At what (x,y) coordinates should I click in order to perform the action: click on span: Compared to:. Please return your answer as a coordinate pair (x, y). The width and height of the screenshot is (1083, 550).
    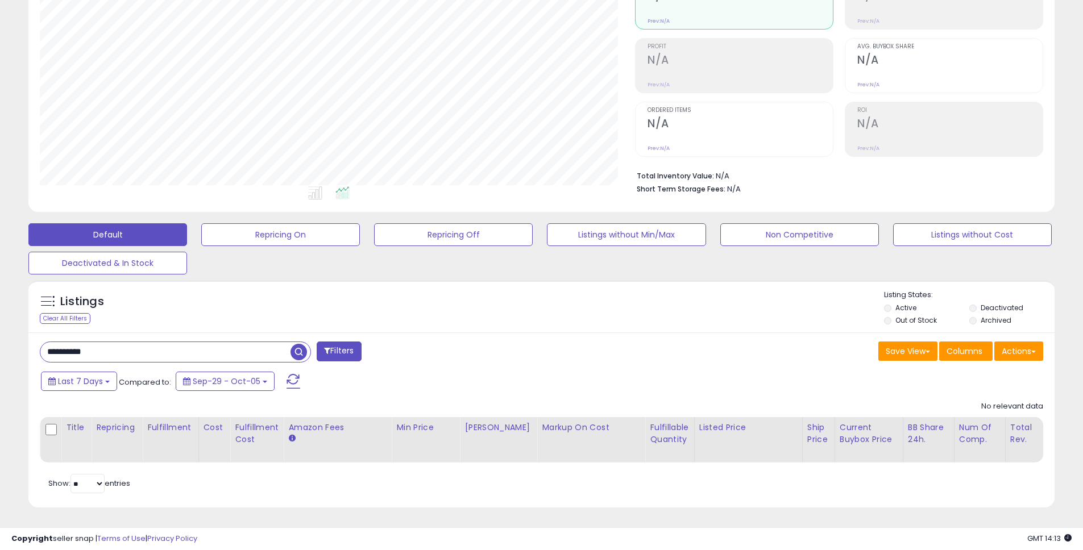
    Looking at the image, I should click on (145, 382).